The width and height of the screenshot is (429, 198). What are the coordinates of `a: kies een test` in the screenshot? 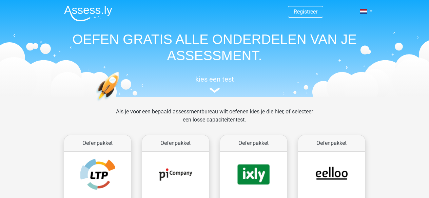 It's located at (215, 84).